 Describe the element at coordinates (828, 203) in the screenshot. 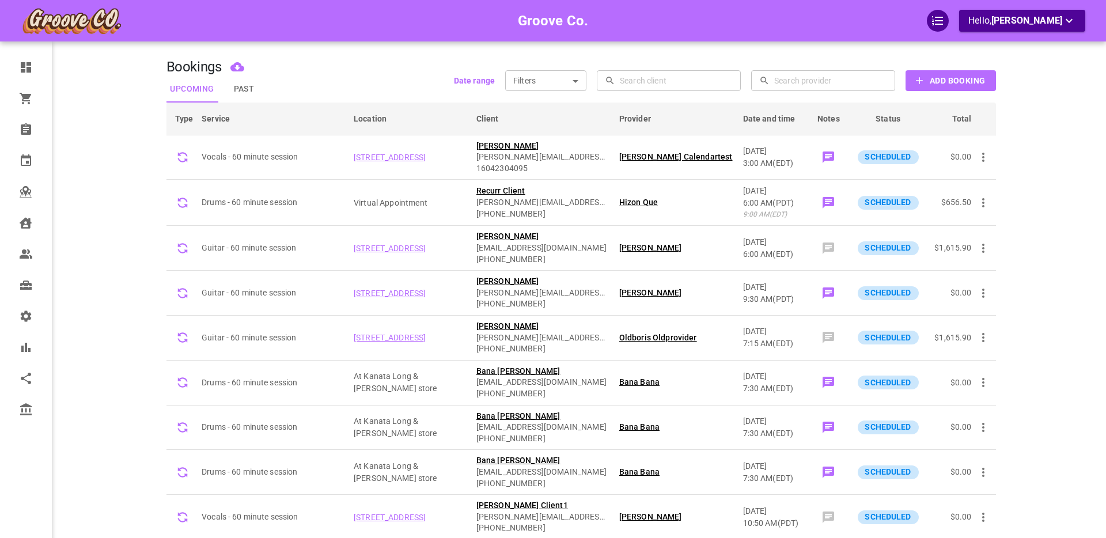

I see `svg: hi.` at that location.